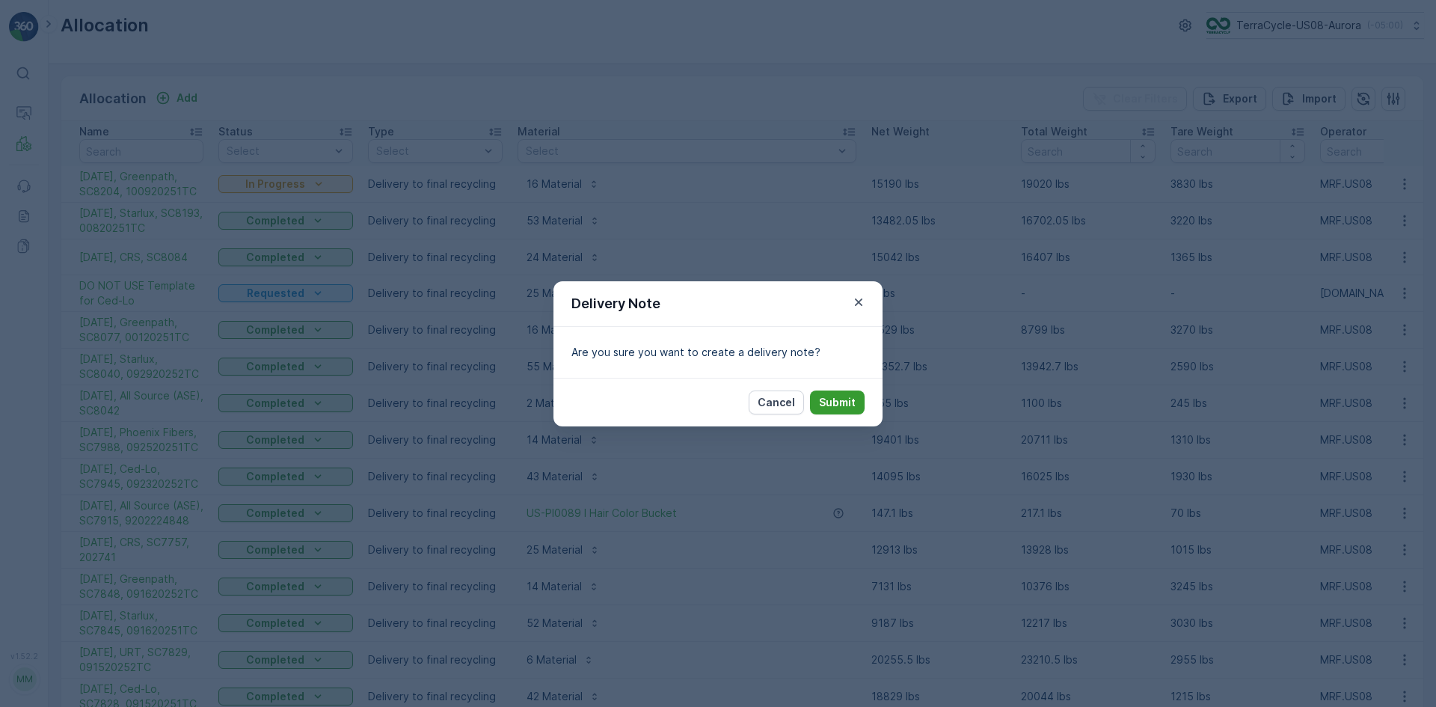 The height and width of the screenshot is (707, 1436). Describe the element at coordinates (837, 402) in the screenshot. I see `button: Submit` at that location.